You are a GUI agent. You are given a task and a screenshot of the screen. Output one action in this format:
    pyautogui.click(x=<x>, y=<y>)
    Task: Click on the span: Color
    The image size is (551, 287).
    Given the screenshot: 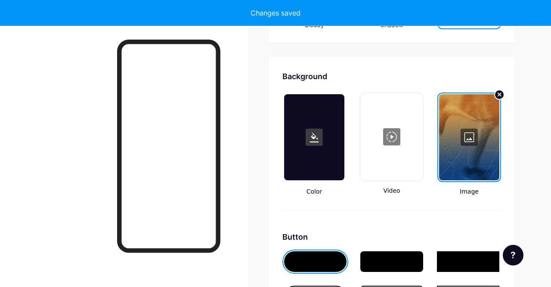 What is the action you would take?
    pyautogui.click(x=314, y=192)
    